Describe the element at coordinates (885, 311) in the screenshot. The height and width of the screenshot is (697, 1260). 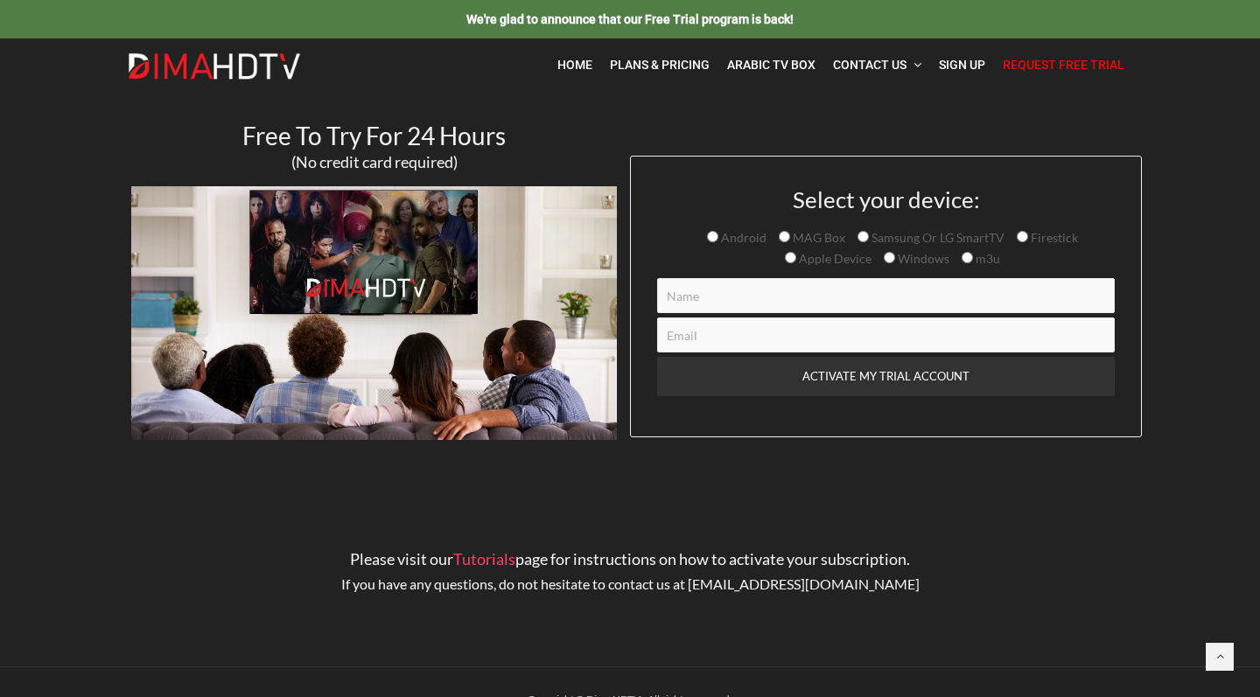
I see `form: Contact form` at that location.